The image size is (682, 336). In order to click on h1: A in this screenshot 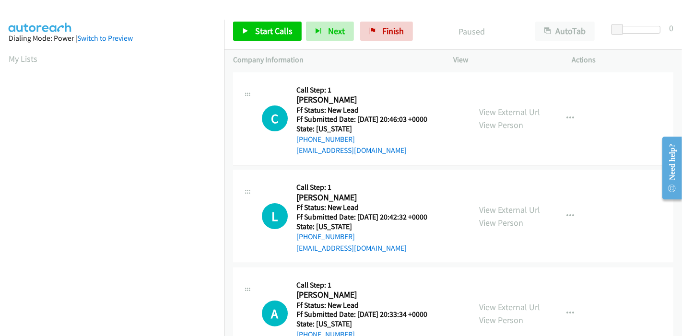, I will do `click(275, 314)`.